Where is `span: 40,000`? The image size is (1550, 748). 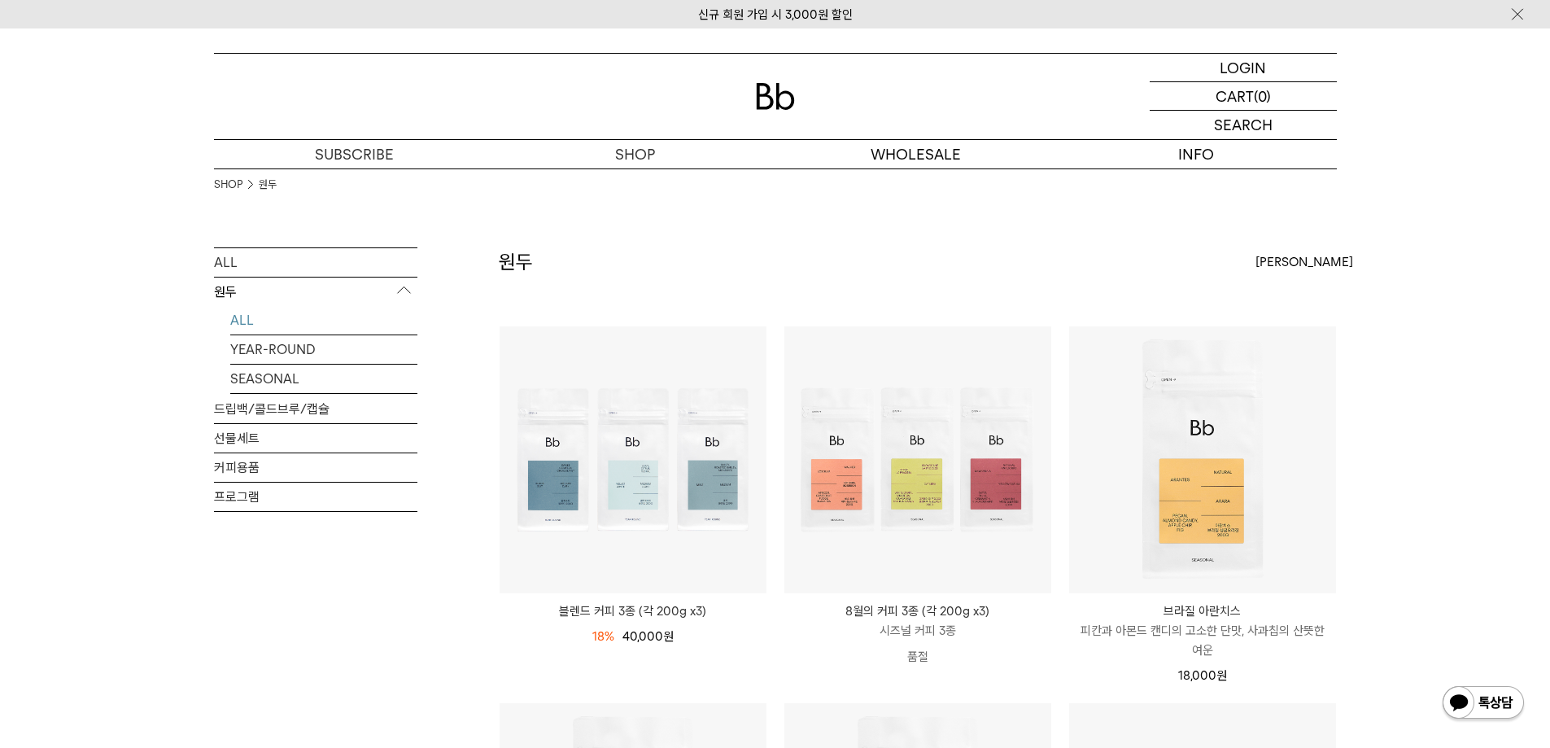
span: 40,000 is located at coordinates (648, 636).